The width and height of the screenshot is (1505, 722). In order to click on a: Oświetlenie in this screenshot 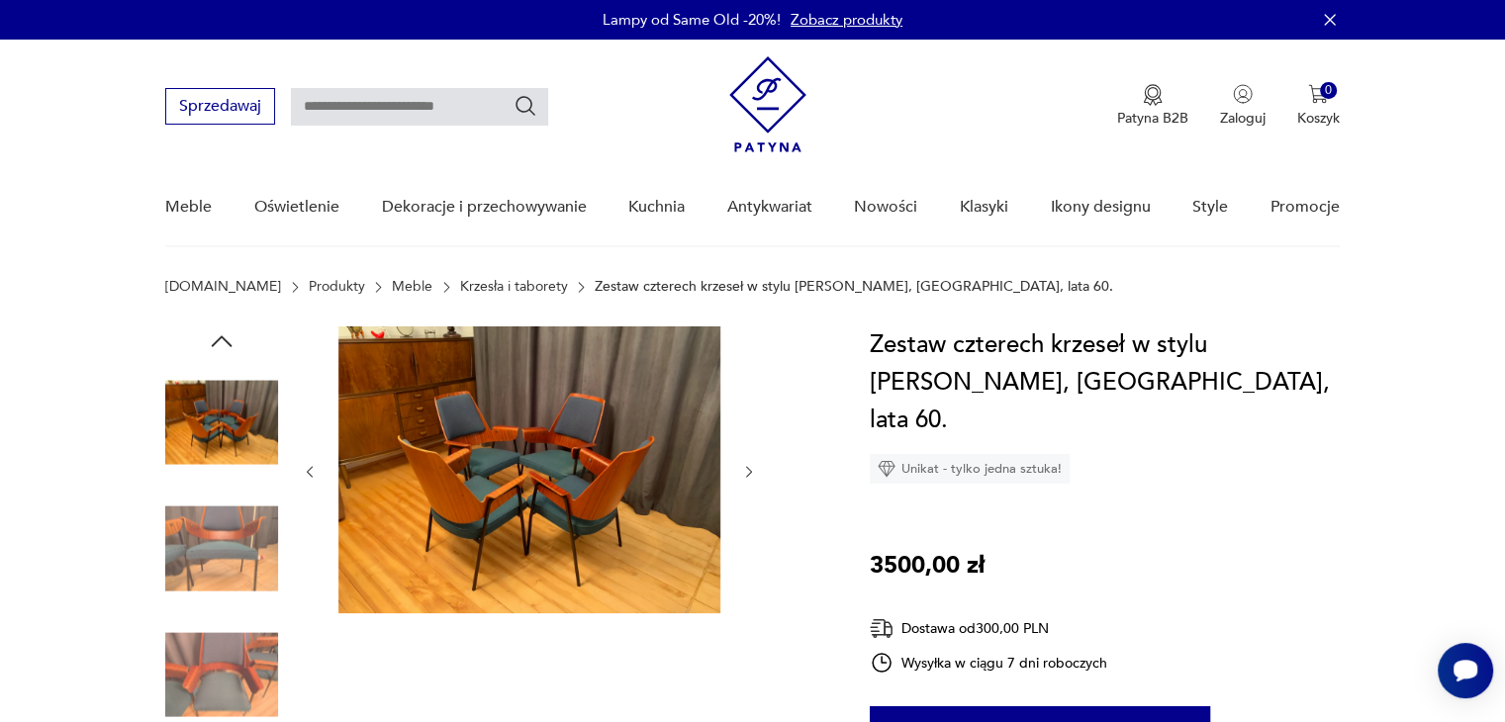, I will do `click(297, 207)`.